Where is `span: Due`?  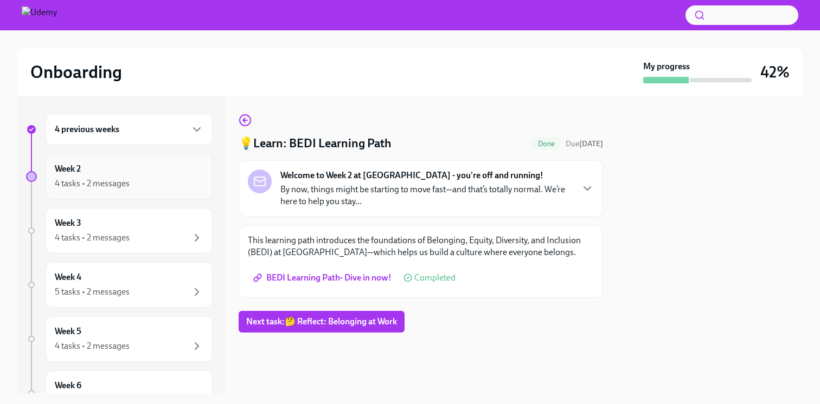 span: Due is located at coordinates (584, 144).